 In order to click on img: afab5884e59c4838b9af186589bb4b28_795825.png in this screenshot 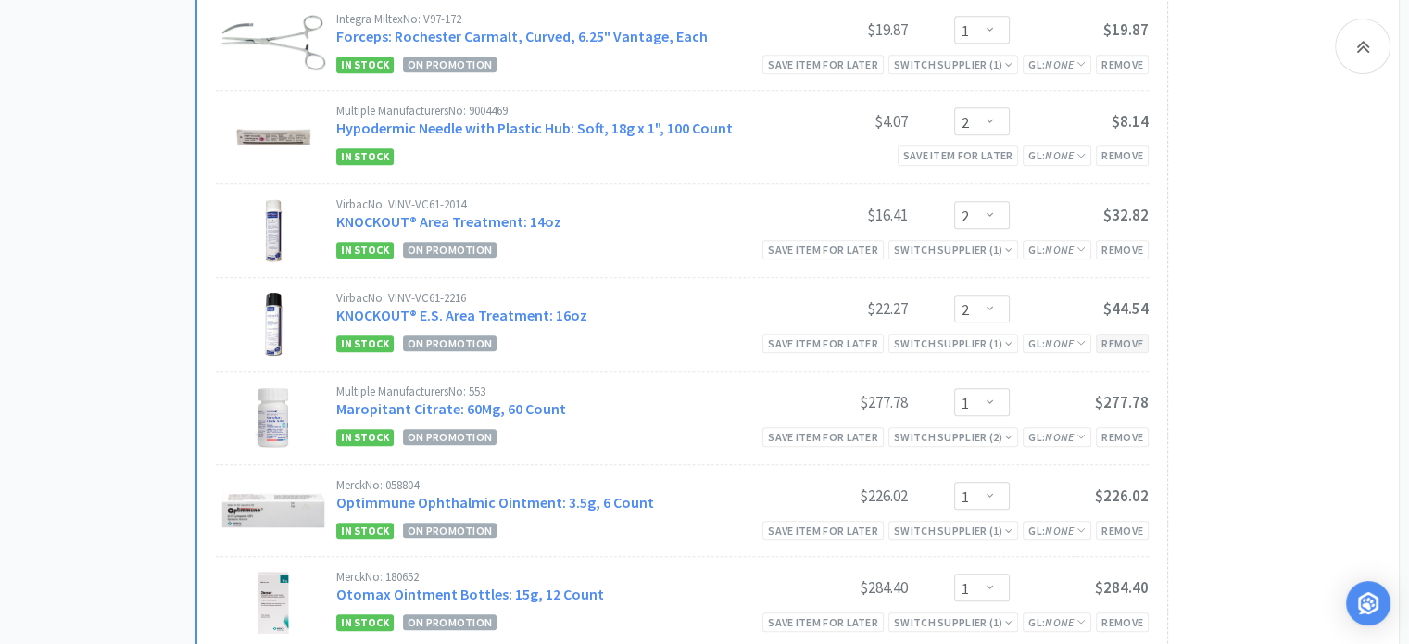, I will do `click(273, 418)`.